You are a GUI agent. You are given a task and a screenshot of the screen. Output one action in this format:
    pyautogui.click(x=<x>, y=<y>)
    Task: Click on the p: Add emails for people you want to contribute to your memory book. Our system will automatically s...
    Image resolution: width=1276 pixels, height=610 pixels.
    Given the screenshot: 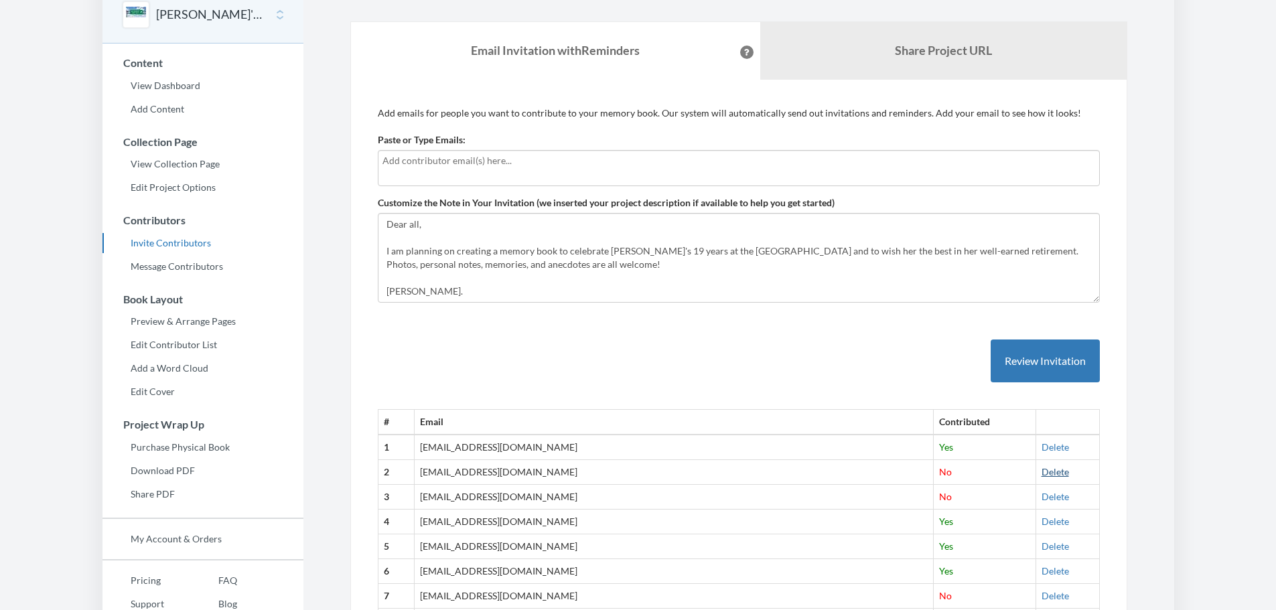 What is the action you would take?
    pyautogui.click(x=739, y=113)
    